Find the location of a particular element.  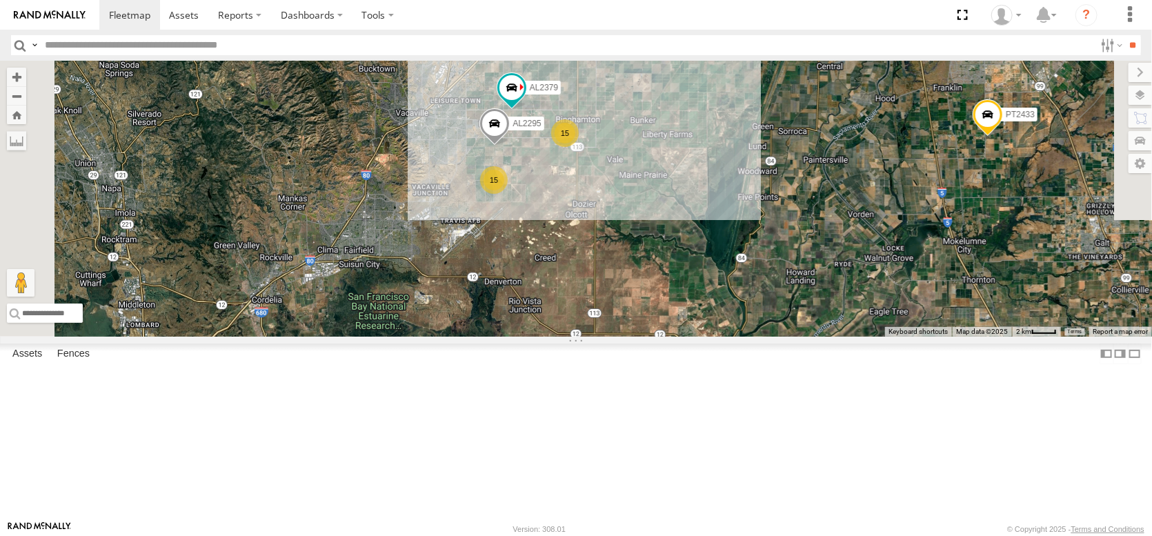

div: Version: 308.01 is located at coordinates (539, 529).